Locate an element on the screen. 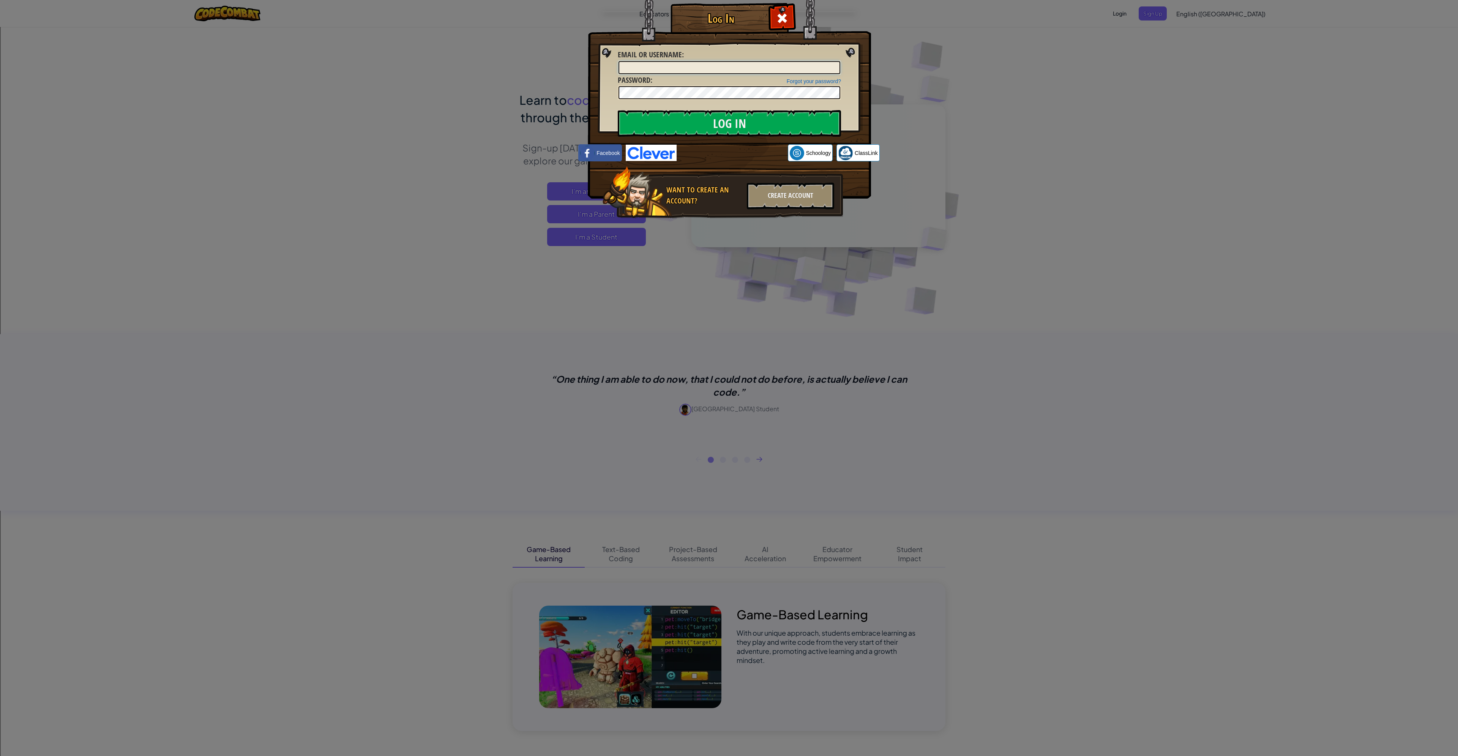 The image size is (1458, 756). a: Forgot your password? is located at coordinates (814, 81).